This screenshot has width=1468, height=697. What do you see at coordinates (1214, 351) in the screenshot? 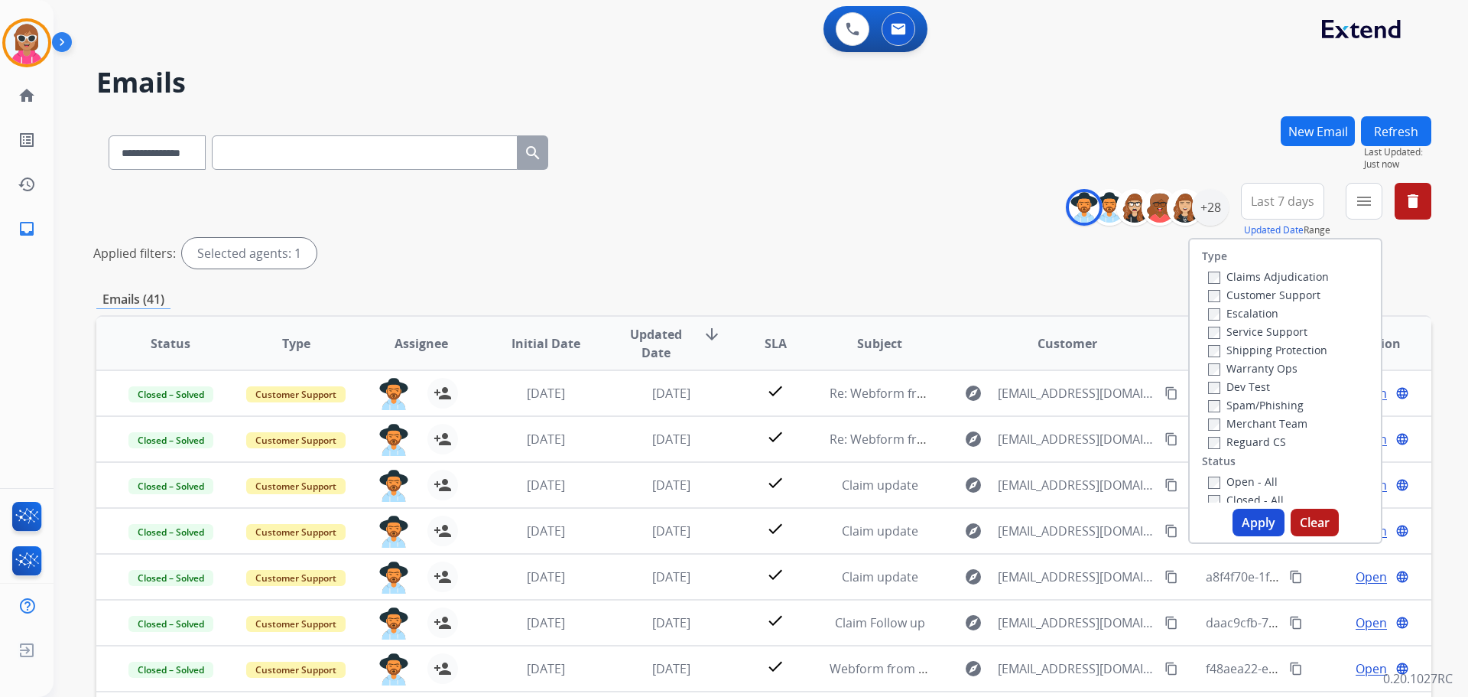
I see `input: Shipping Protection` at bounding box center [1214, 351].